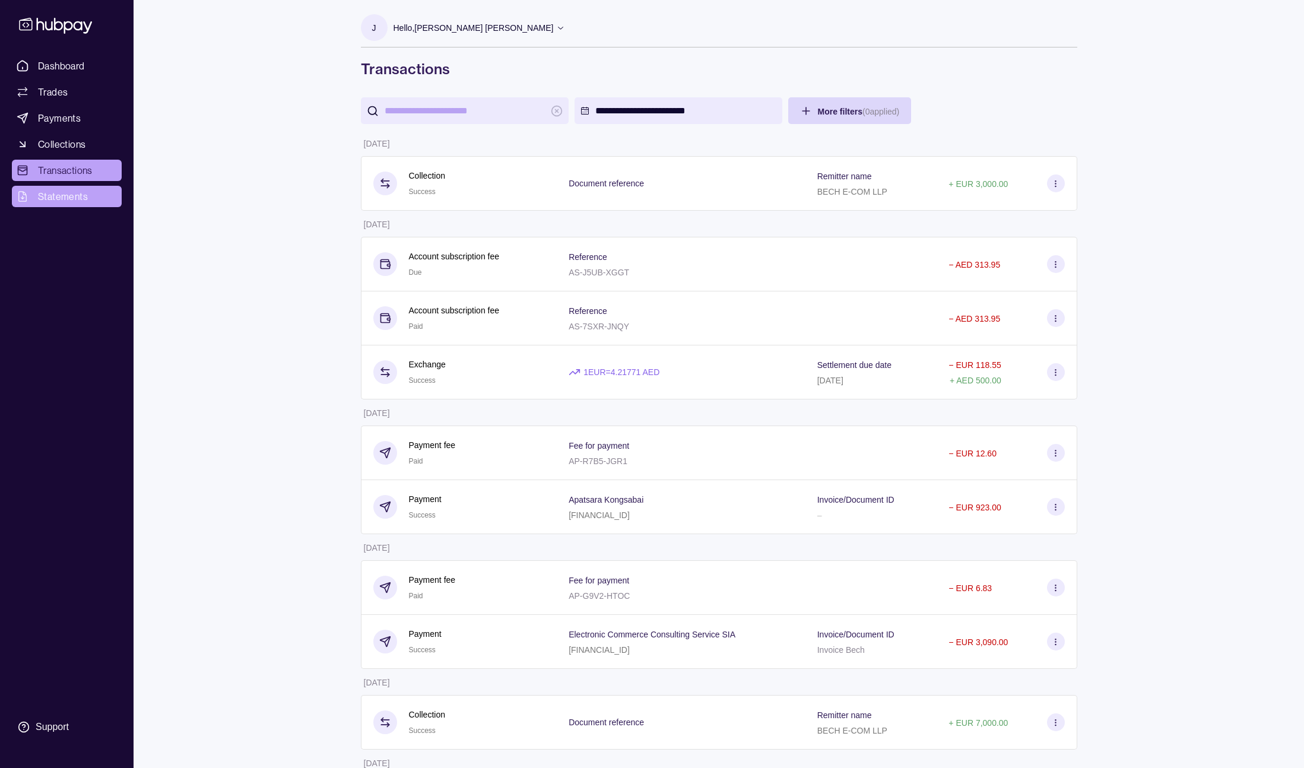 Image resolution: width=1304 pixels, height=768 pixels. I want to click on p: Apatsara Kongsabai, so click(606, 500).